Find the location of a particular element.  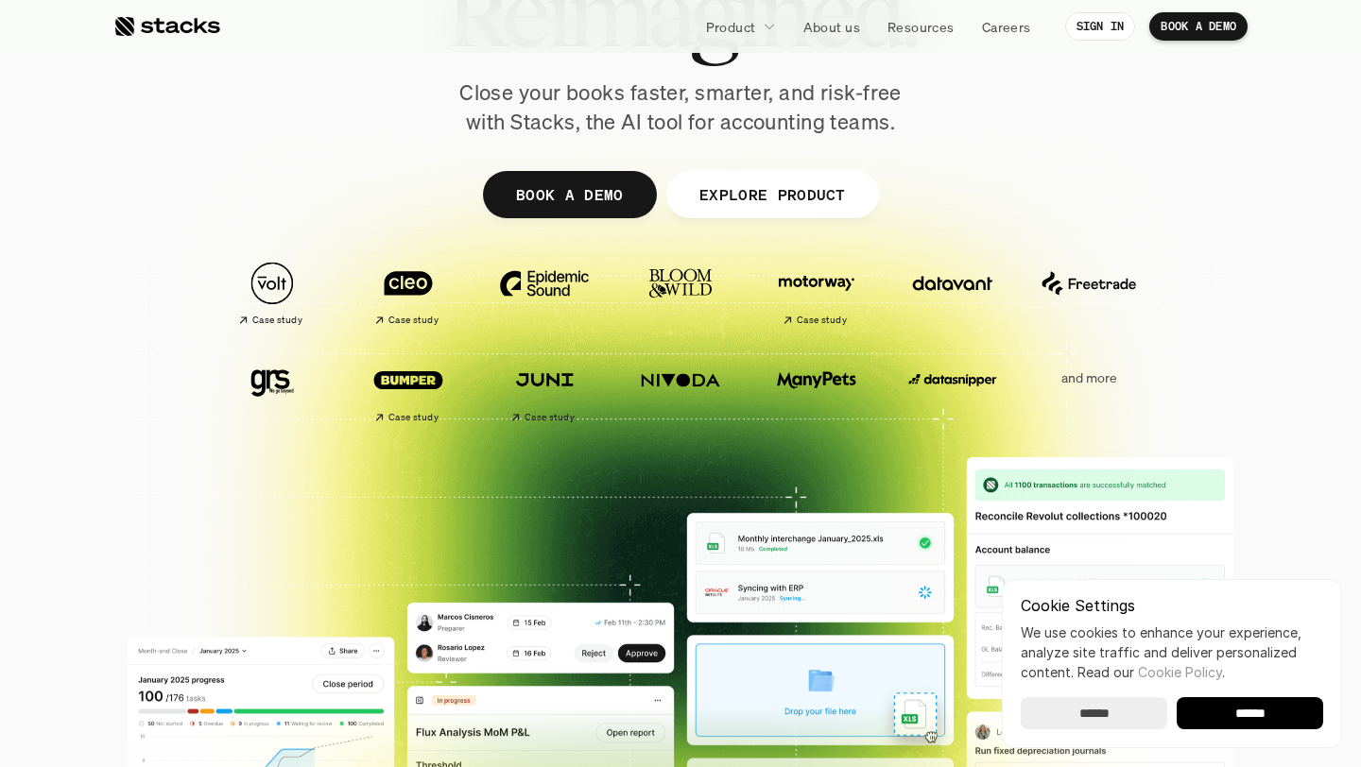

a: Privacy Policy is located at coordinates (265, 444).